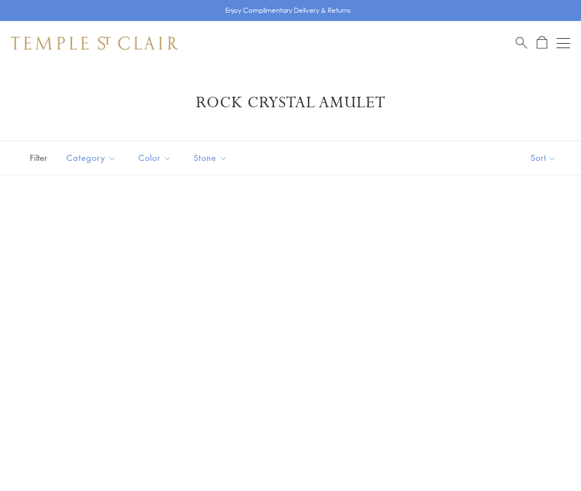 The image size is (581, 491). I want to click on button: Open navigation, so click(563, 43).